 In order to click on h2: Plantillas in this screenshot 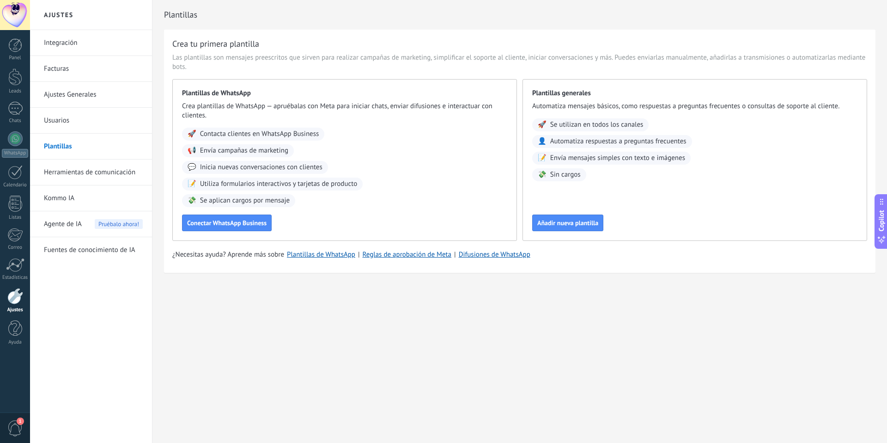, I will do `click(520, 15)`.